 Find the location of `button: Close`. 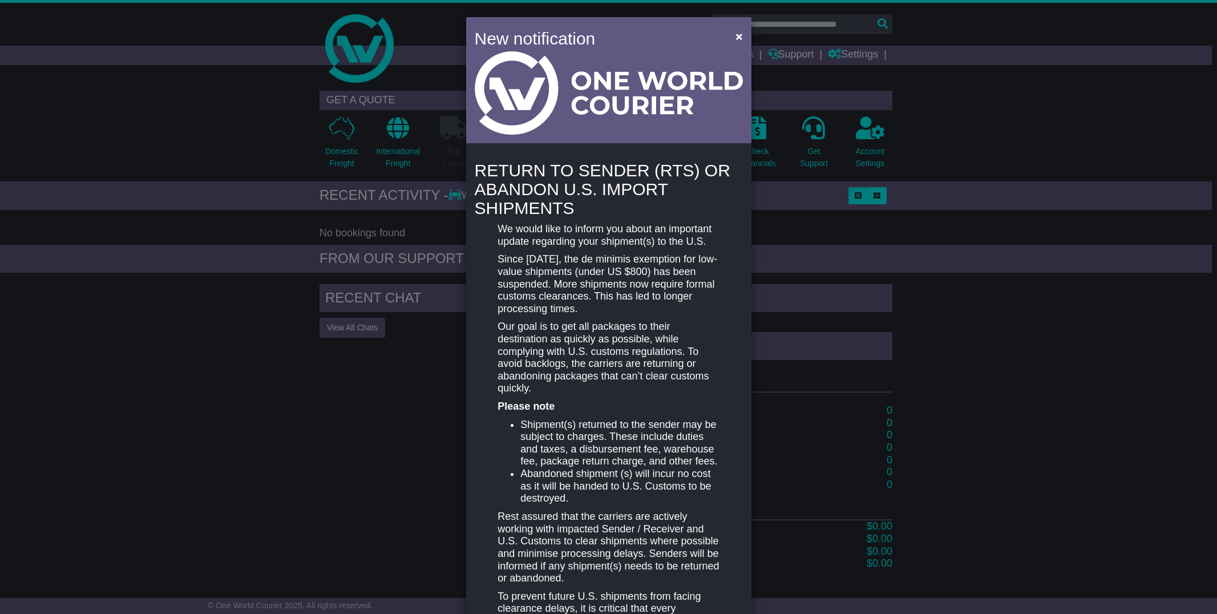

button: Close is located at coordinates (739, 36).